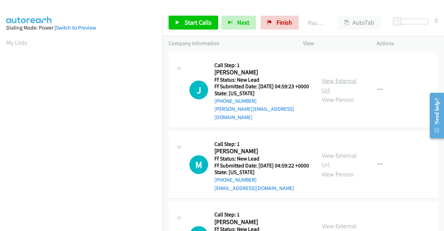  What do you see at coordinates (12, 27) in the screenshot?
I see `div: Open Resource Center` at bounding box center [12, 27].